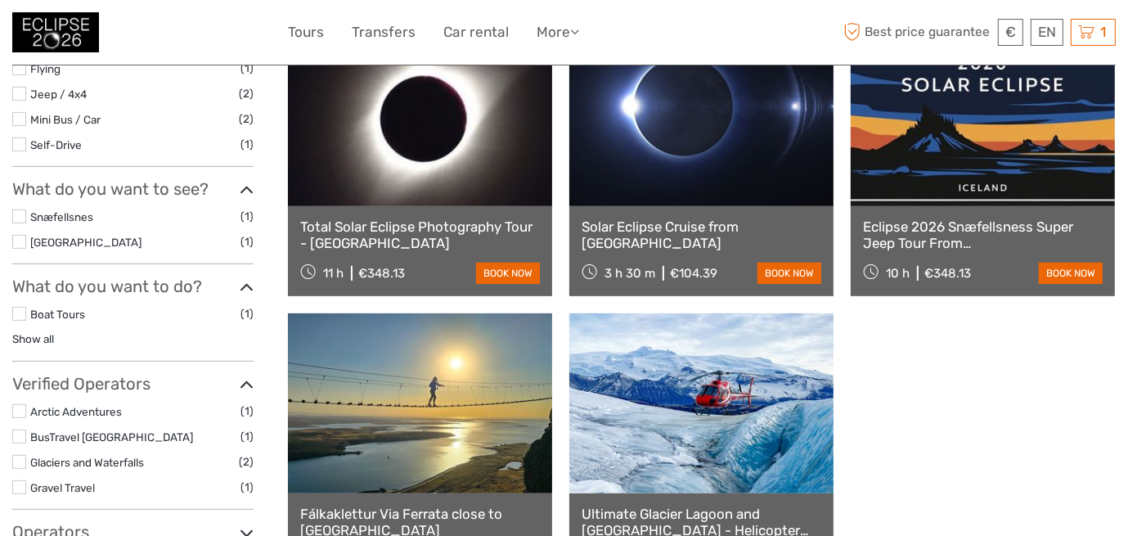  Describe the element at coordinates (306, 32) in the screenshot. I see `a: Tours` at that location.